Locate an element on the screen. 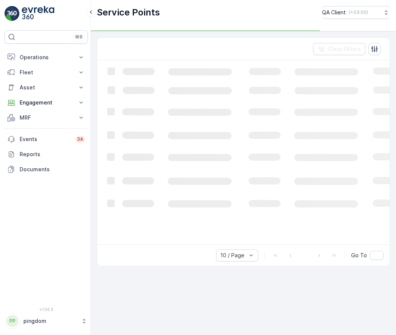  p: Engagement is located at coordinates (46, 102).